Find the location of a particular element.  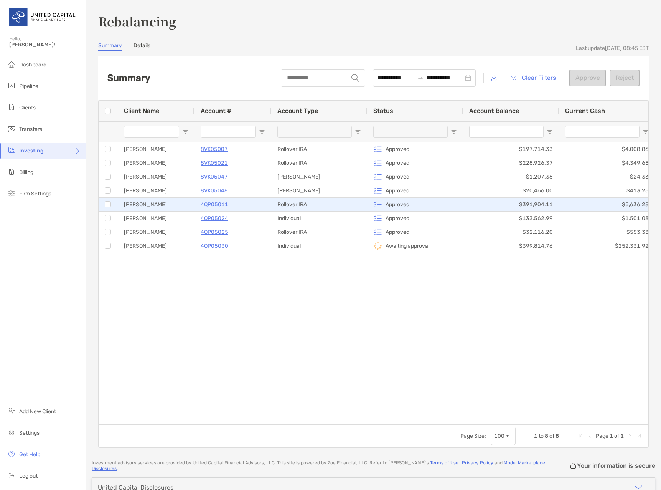

span: Dashboard is located at coordinates (33, 64).